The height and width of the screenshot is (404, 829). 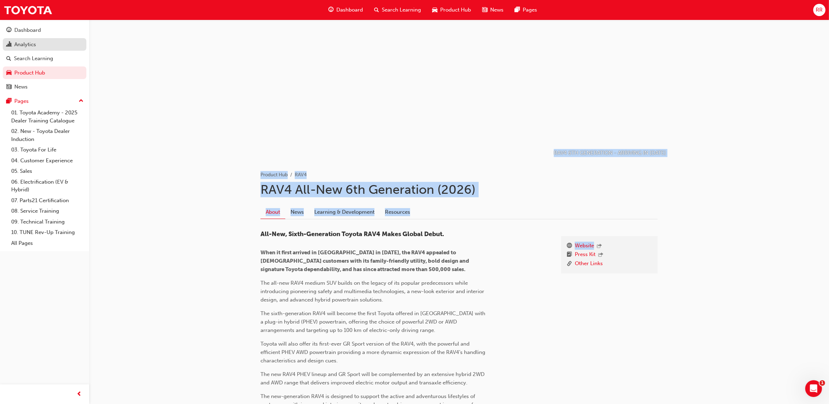 What do you see at coordinates (819, 10) in the screenshot?
I see `button: RR` at bounding box center [819, 10].